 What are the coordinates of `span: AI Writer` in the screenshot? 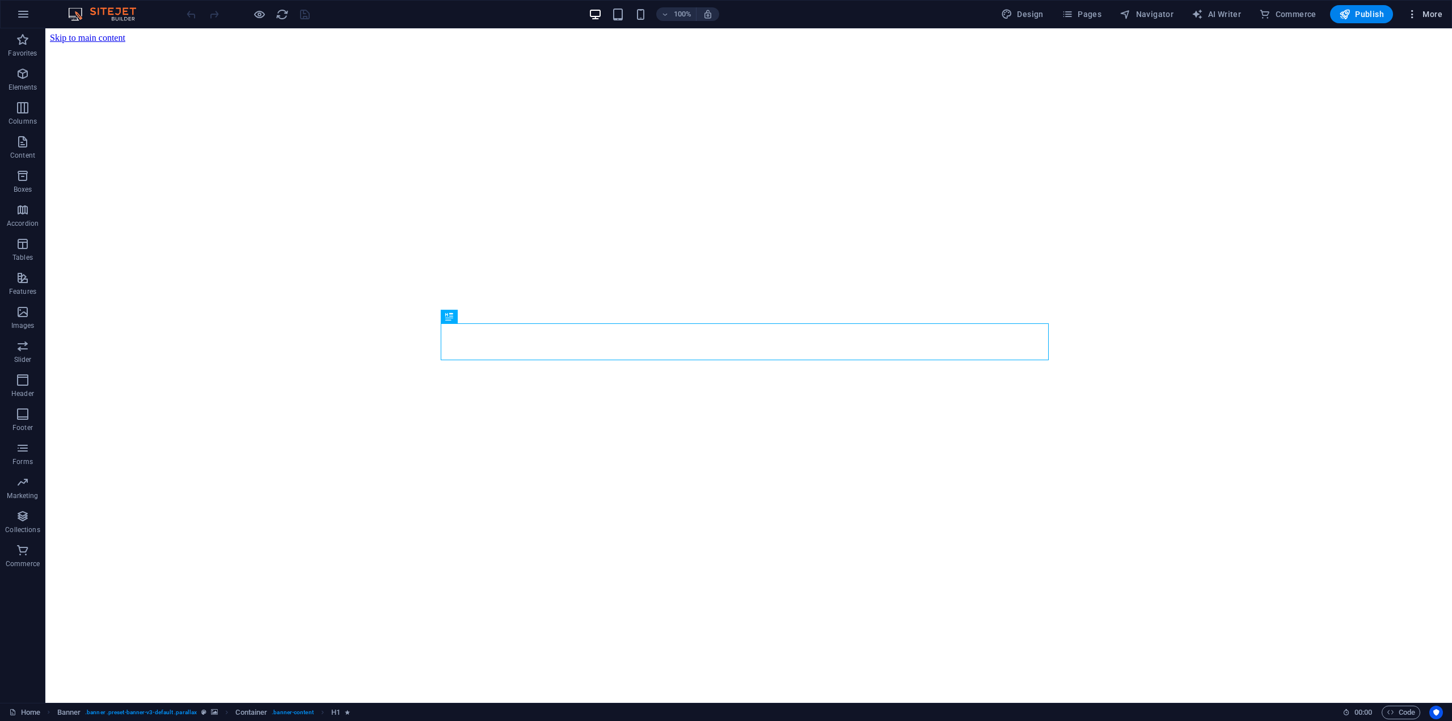 It's located at (1216, 14).